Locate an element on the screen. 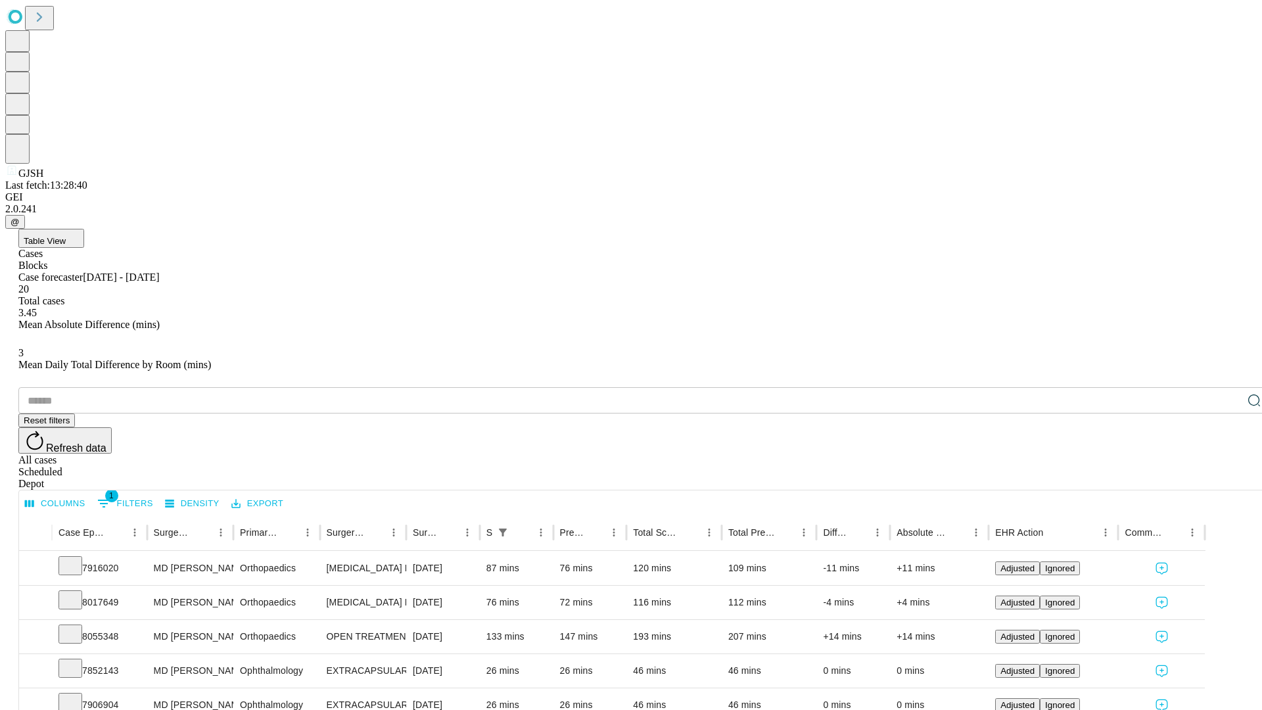 Image resolution: width=1262 pixels, height=710 pixels. div: +11 mins is located at coordinates (939, 568).